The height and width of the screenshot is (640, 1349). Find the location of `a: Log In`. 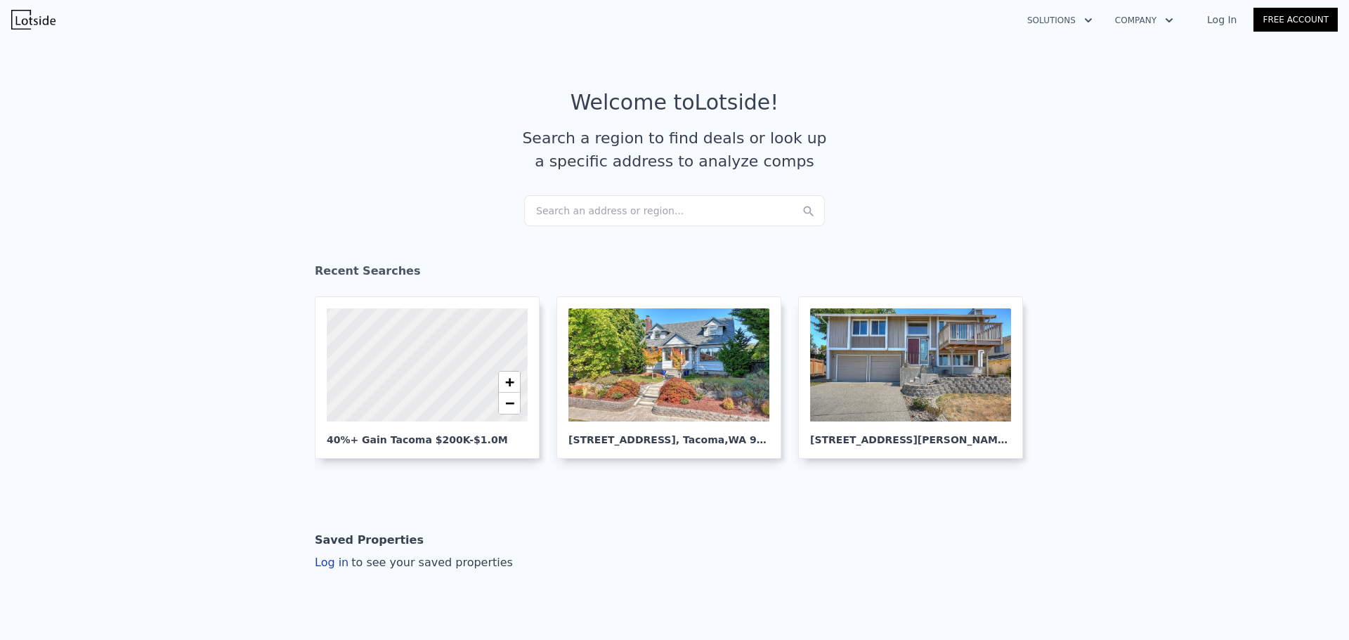

a: Log In is located at coordinates (1222, 20).